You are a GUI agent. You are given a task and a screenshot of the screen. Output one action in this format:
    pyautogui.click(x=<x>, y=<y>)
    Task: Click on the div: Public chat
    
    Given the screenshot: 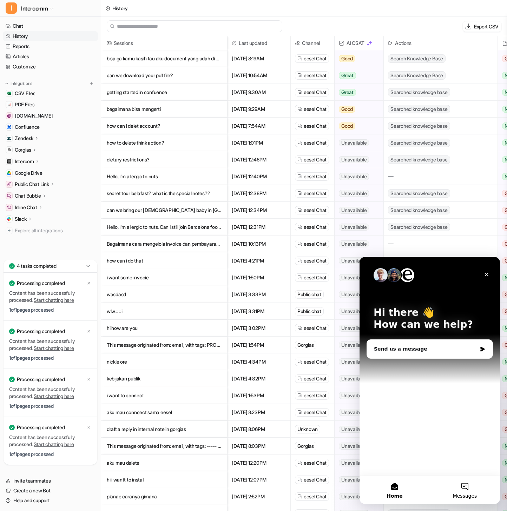 What is the action you would take?
    pyautogui.click(x=309, y=312)
    